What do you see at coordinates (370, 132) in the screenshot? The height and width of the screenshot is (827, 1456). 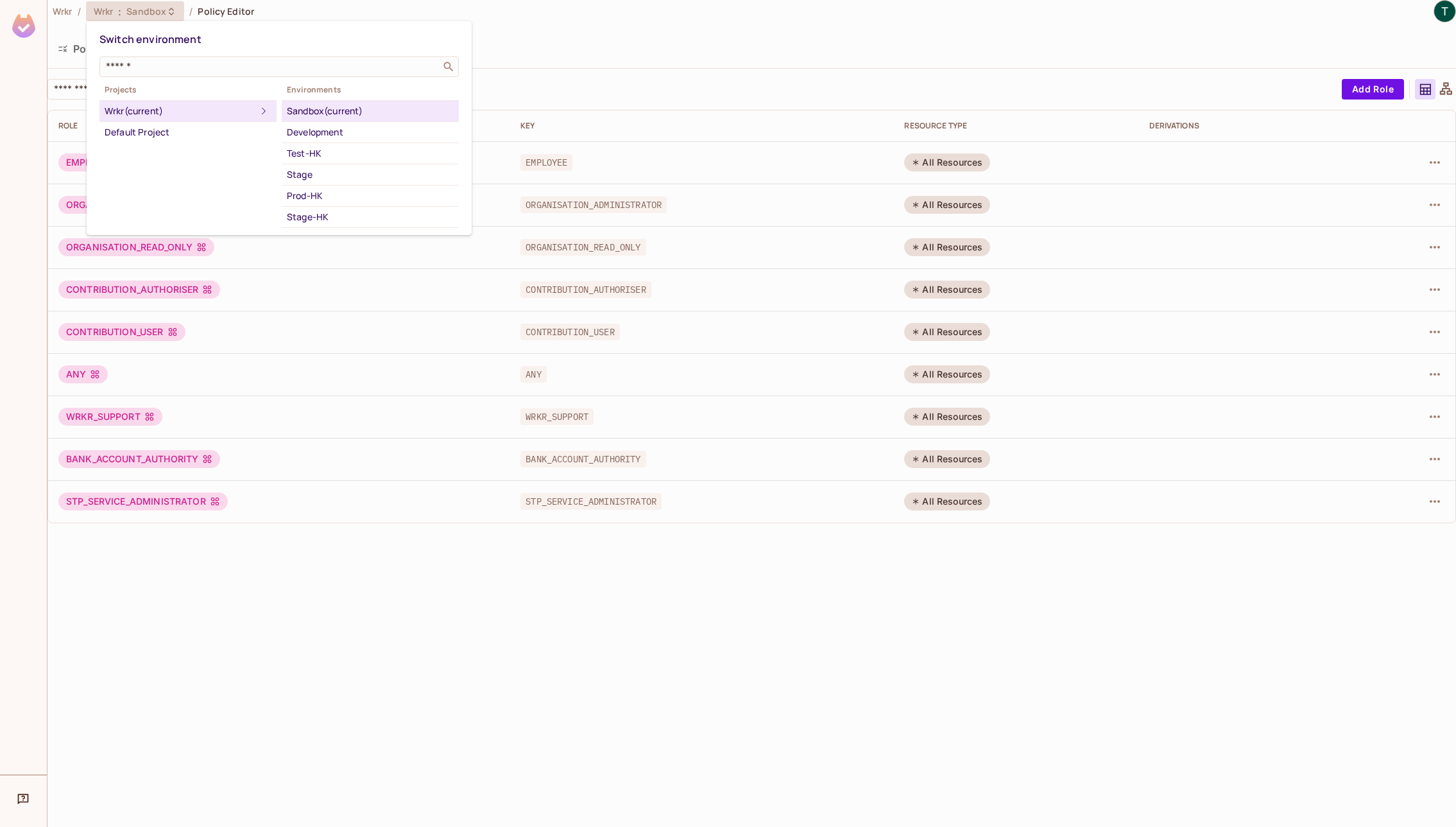 I see `div: Development` at bounding box center [370, 132].